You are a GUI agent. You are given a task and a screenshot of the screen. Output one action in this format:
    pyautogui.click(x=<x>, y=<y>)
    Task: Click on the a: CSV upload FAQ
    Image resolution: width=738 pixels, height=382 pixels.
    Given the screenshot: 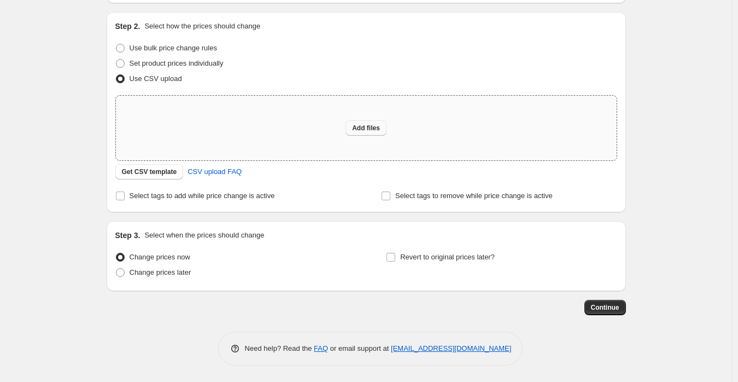 What is the action you would take?
    pyautogui.click(x=214, y=172)
    